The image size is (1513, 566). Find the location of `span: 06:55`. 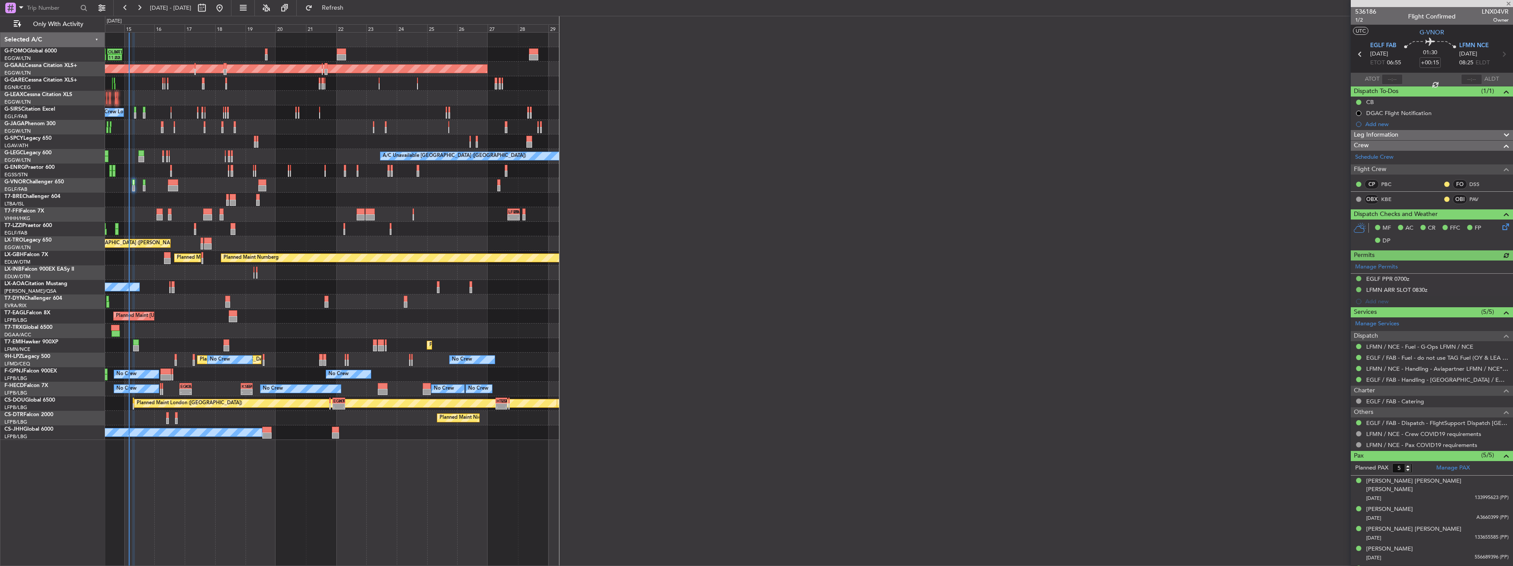

span: 06:55 is located at coordinates (1394, 63).